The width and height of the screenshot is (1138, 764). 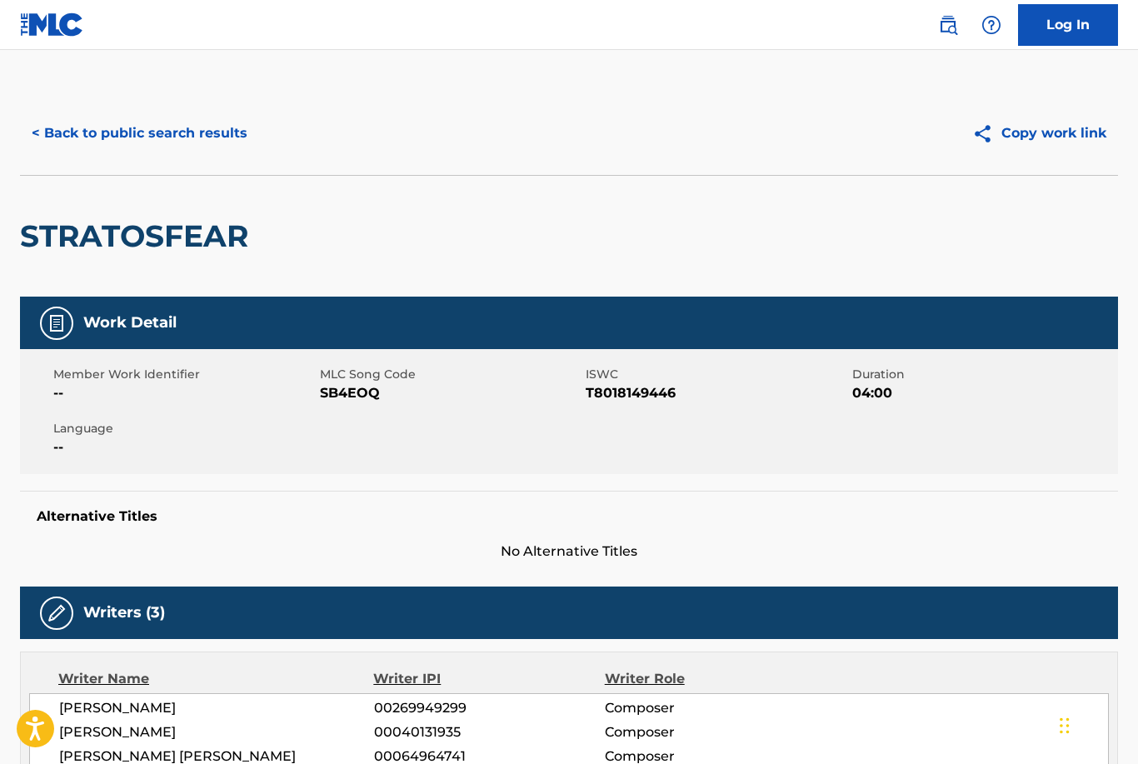 What do you see at coordinates (489, 732) in the screenshot?
I see `span: 00040131935` at bounding box center [489, 732].